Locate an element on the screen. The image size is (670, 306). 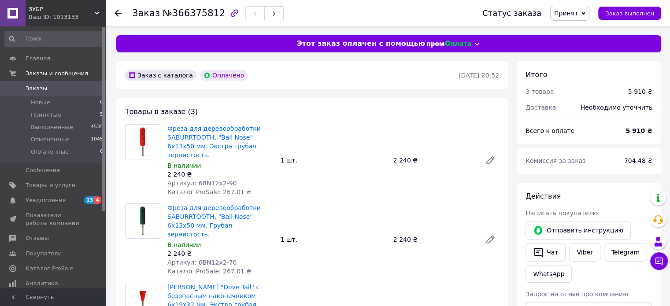
div: Ваш ID: 1013133 is located at coordinates (67, 17).